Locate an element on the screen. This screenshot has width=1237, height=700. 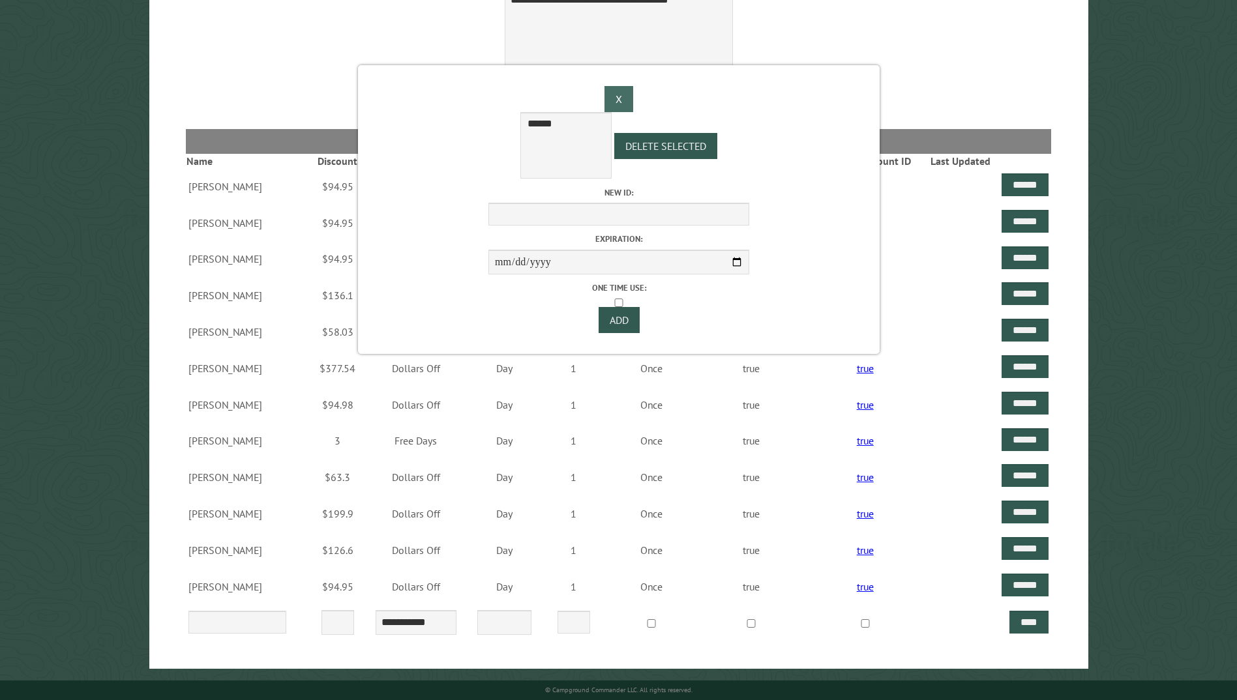
span: Delete selected is located at coordinates (666, 146).